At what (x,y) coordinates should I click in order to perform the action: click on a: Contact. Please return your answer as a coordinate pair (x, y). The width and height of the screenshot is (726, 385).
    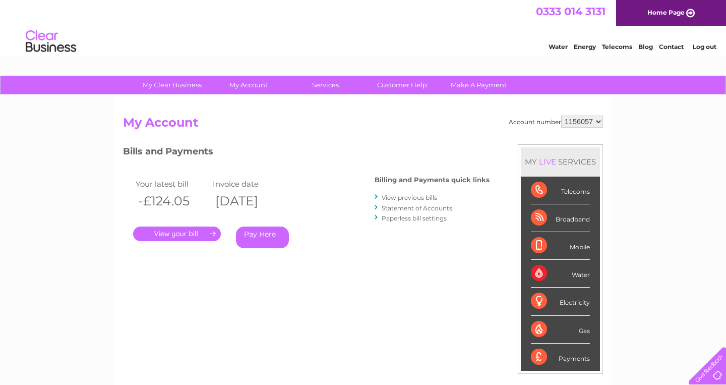
    Looking at the image, I should click on (671, 46).